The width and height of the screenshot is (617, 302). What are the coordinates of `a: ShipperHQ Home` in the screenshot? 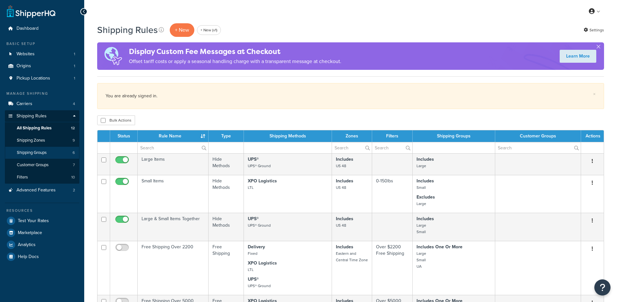 It's located at (31, 11).